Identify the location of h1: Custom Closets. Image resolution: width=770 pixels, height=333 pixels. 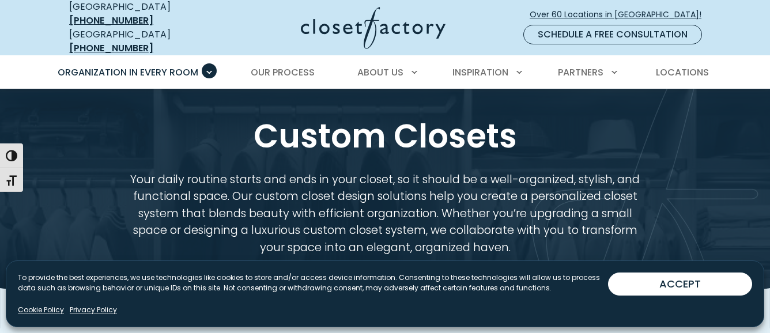
(385, 137).